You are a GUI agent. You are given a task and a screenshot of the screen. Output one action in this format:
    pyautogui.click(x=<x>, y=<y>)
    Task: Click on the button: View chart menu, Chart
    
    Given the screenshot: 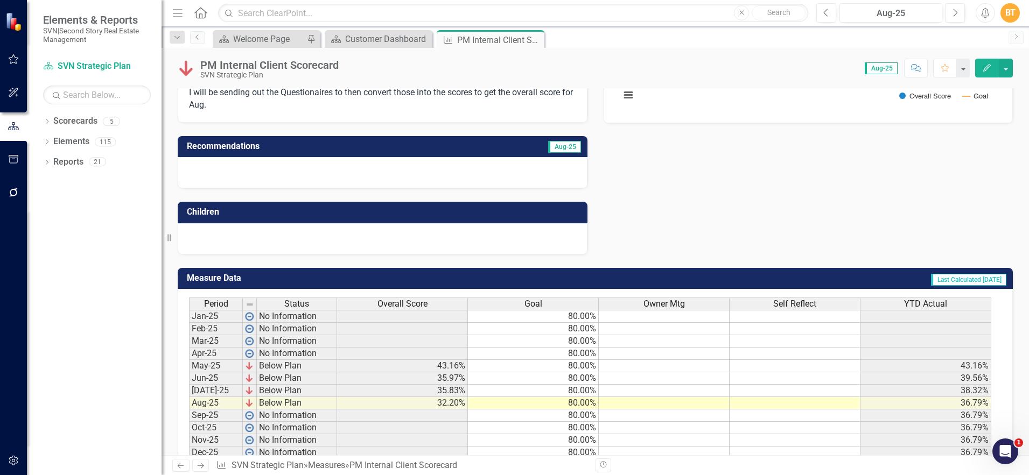 What is the action you would take?
    pyautogui.click(x=628, y=95)
    